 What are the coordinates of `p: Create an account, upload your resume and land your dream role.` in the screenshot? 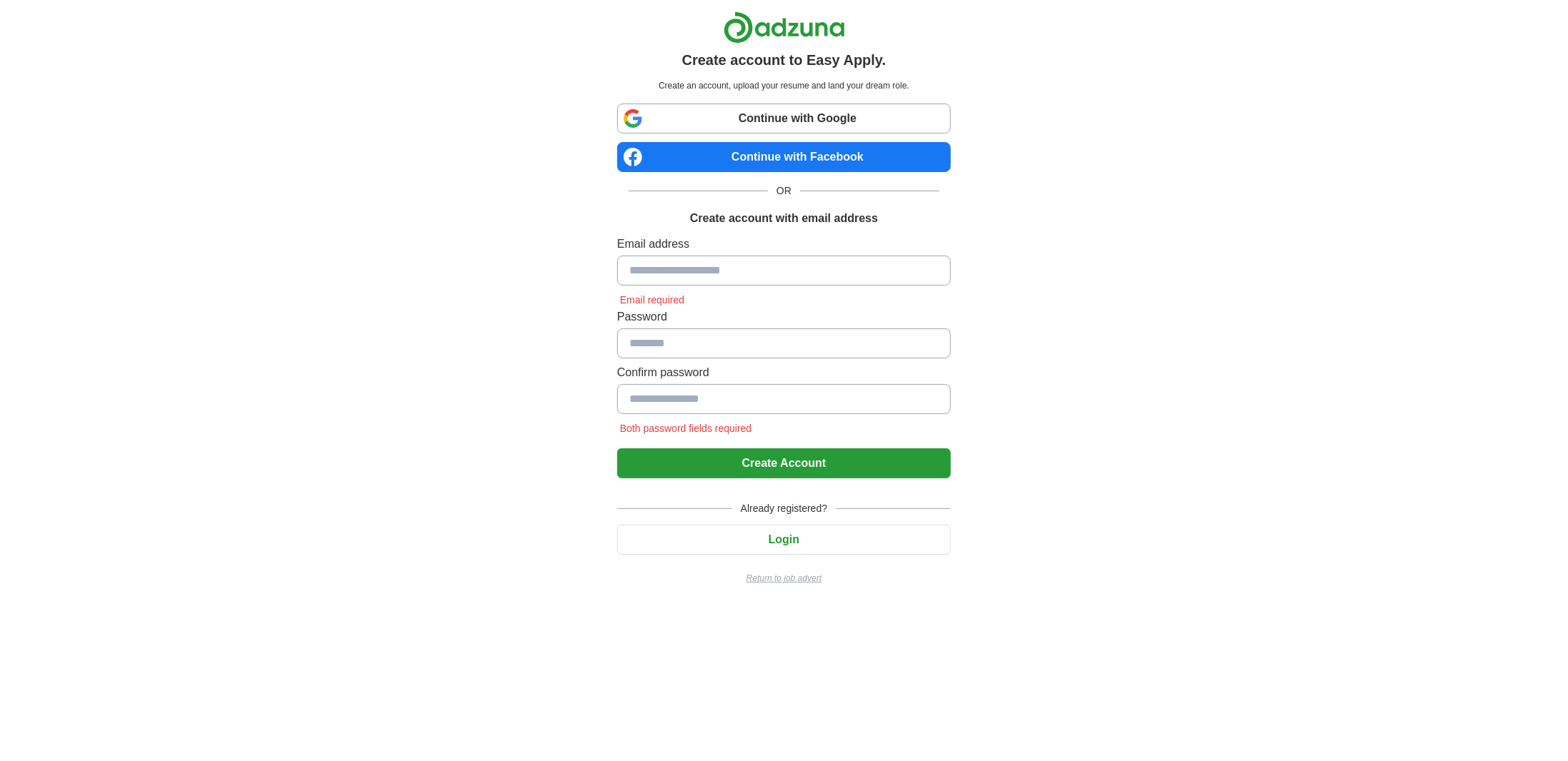 It's located at (783, 86).